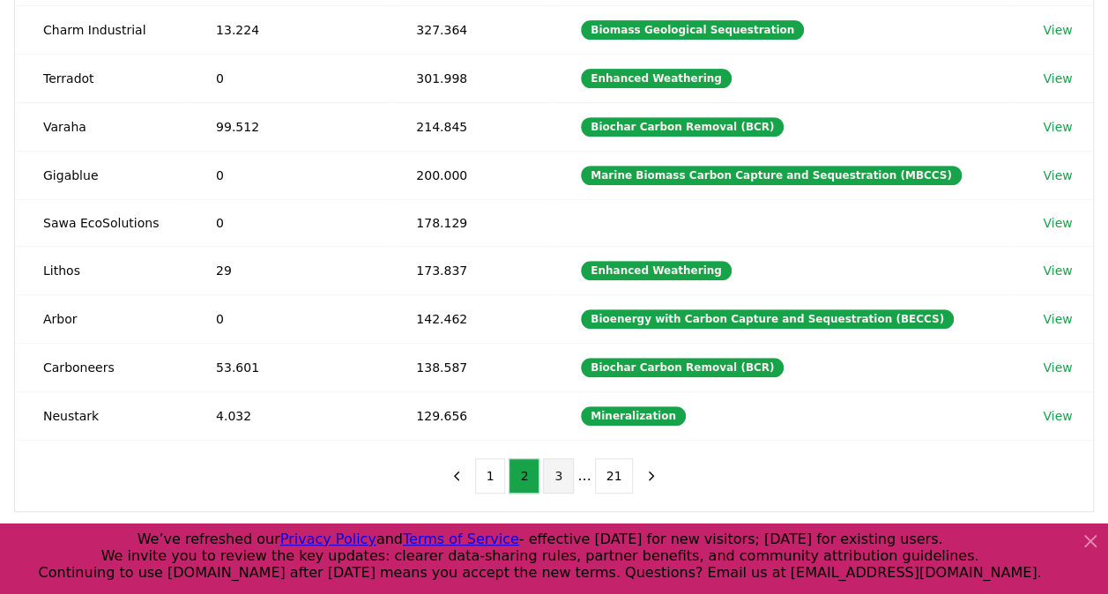 The image size is (1108, 594). Describe the element at coordinates (470, 367) in the screenshot. I see `td: 138.587` at that location.